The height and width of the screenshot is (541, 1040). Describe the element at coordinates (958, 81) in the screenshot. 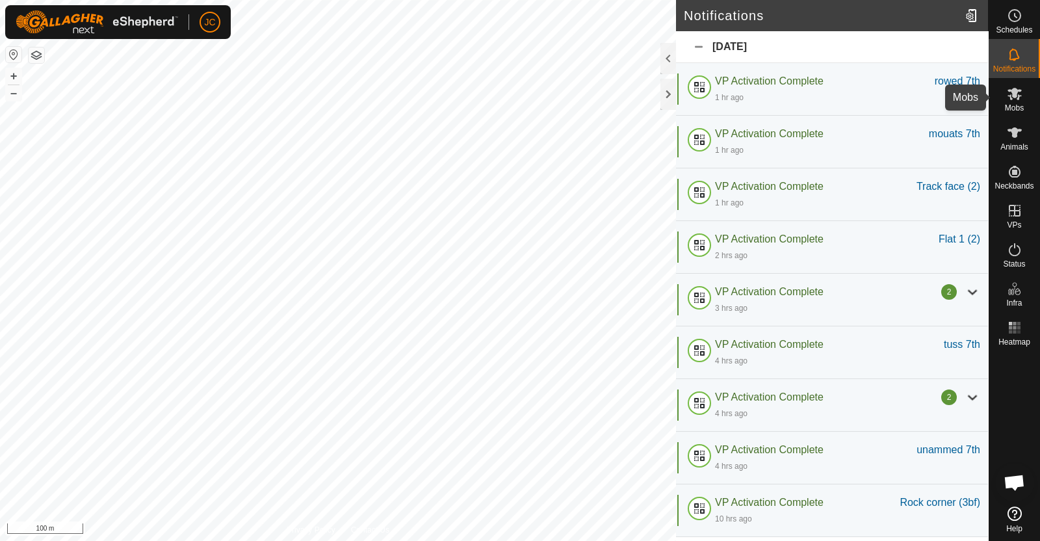

I see `div: rowed 7th` at that location.